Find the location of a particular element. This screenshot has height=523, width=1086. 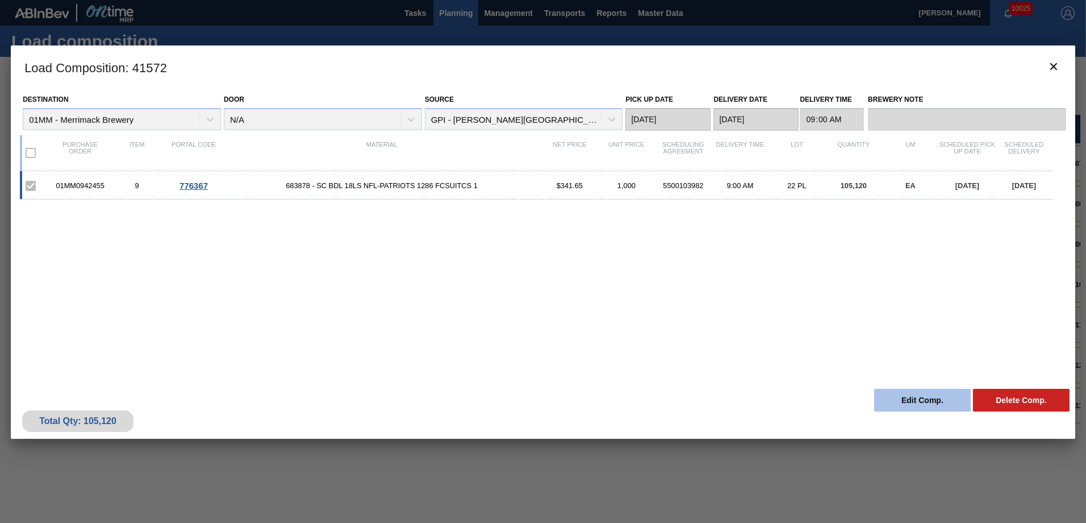

button: Delete Comp. is located at coordinates (1021, 400).